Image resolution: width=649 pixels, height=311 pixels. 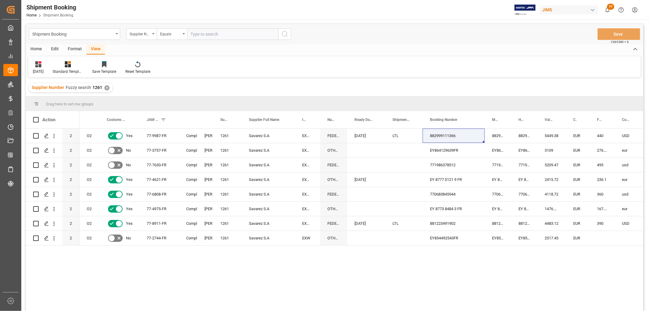 What do you see at coordinates (305, 120) in the screenshot?
I see `span: Incoterm` at bounding box center [305, 120].